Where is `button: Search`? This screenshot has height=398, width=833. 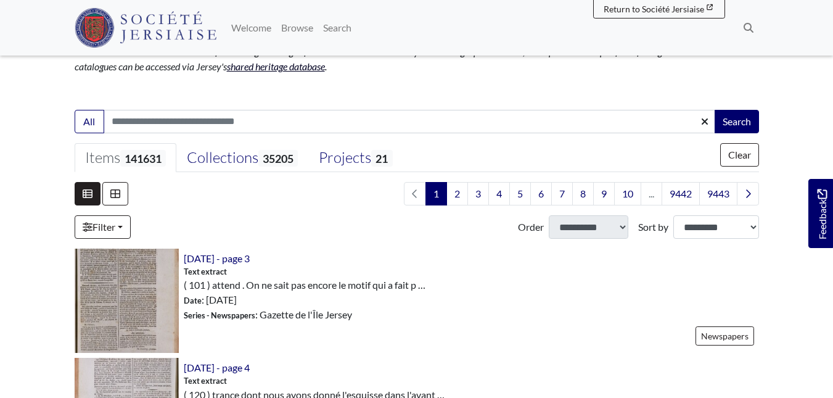
button: Search is located at coordinates (737, 122).